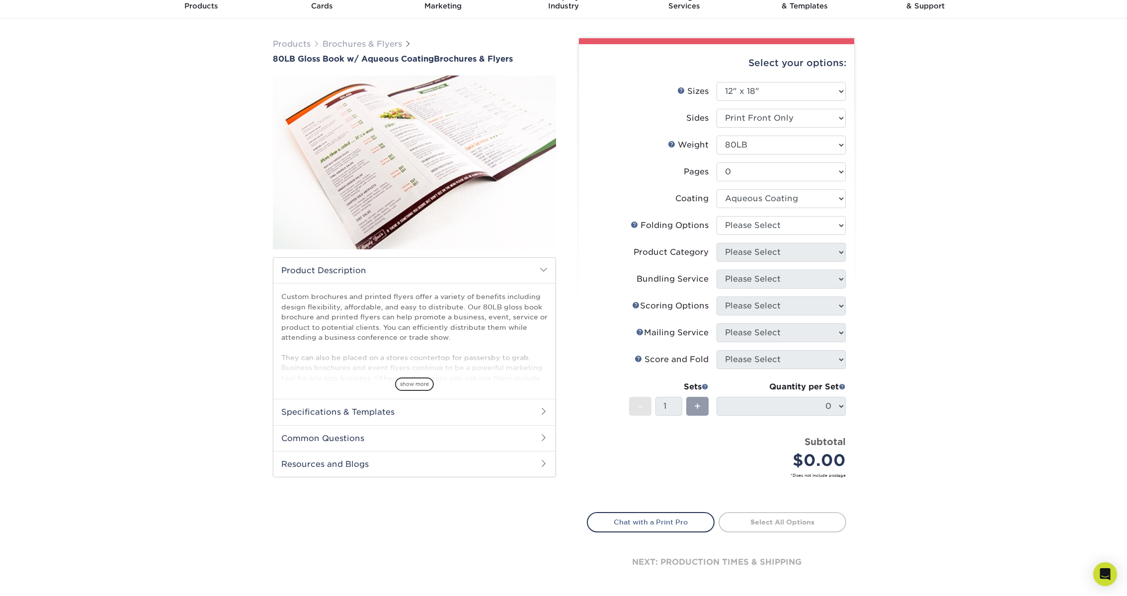  Describe the element at coordinates (292, 44) in the screenshot. I see `a: Products` at that location.